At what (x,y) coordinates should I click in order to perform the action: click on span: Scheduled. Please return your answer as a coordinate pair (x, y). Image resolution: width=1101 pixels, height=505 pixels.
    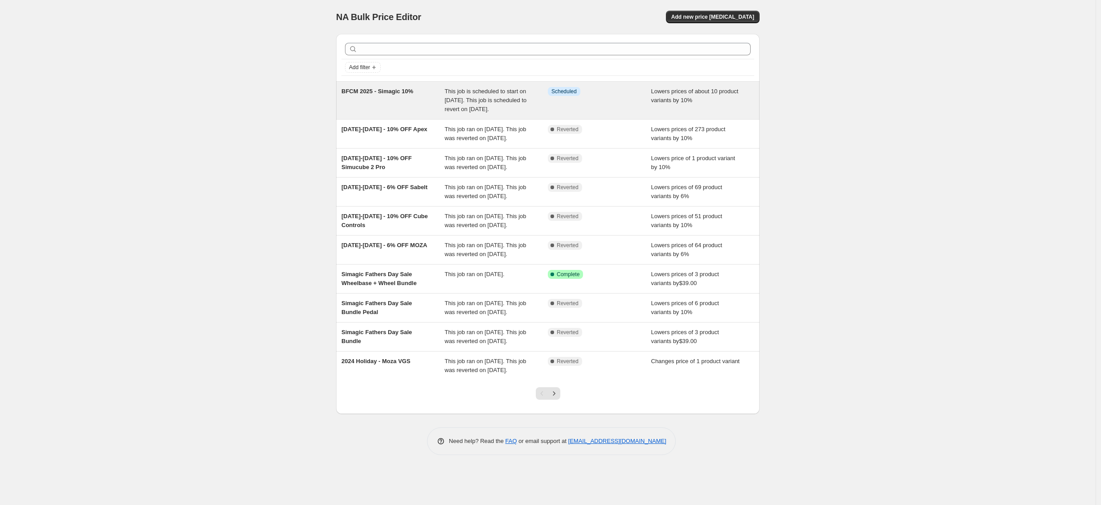
    Looking at the image, I should click on (564, 91).